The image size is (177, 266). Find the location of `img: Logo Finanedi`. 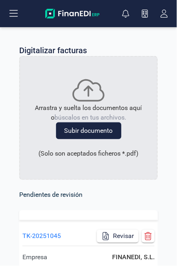

img: Logo Finanedi is located at coordinates (72, 14).